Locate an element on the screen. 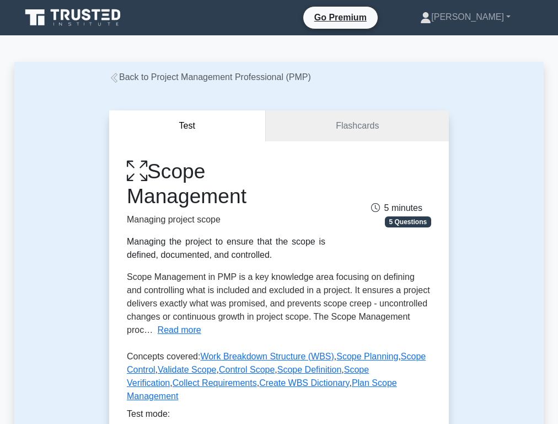 The width and height of the screenshot is (558, 424). div: Managing the project to ensure that the scope is defined, documented, and controlled. is located at coordinates (226, 248).